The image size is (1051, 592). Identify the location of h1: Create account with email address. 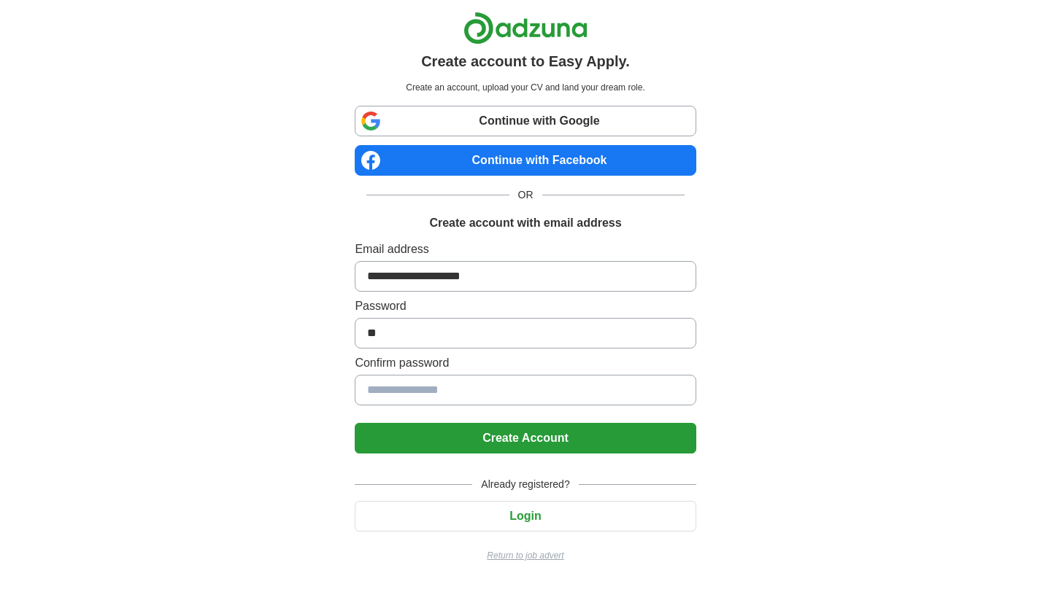
(525, 223).